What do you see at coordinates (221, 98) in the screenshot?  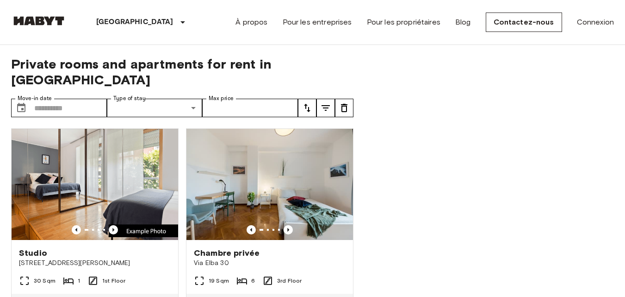 I see `label: Max price` at bounding box center [221, 98].